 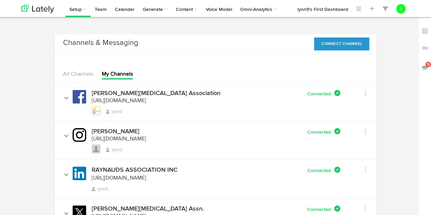 I want to click on img: avatar_blank.jpg, so click(x=96, y=149).